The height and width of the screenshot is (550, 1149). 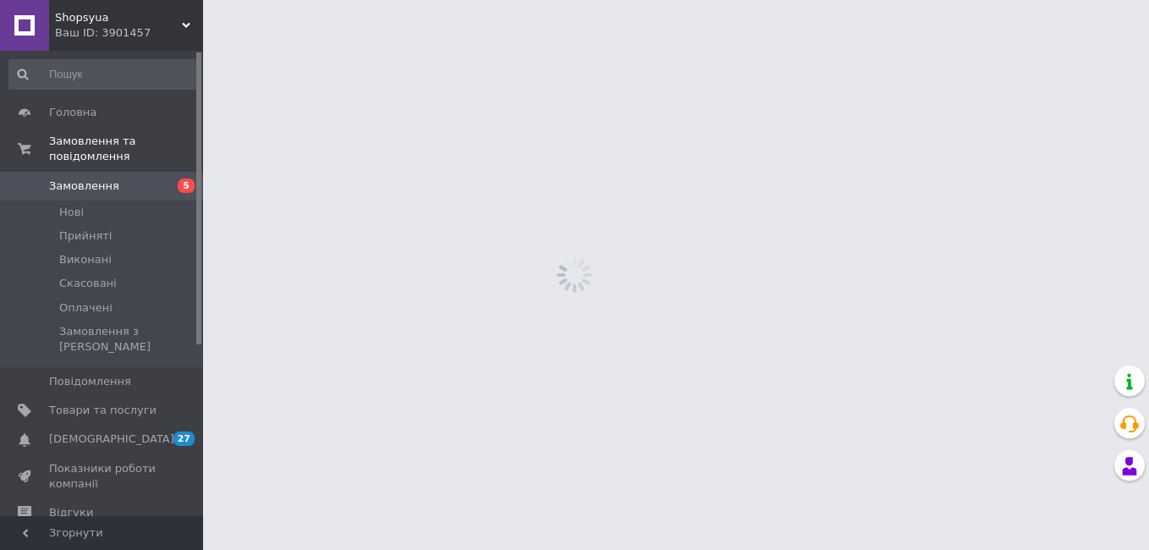 I want to click on span: Головна, so click(x=73, y=113).